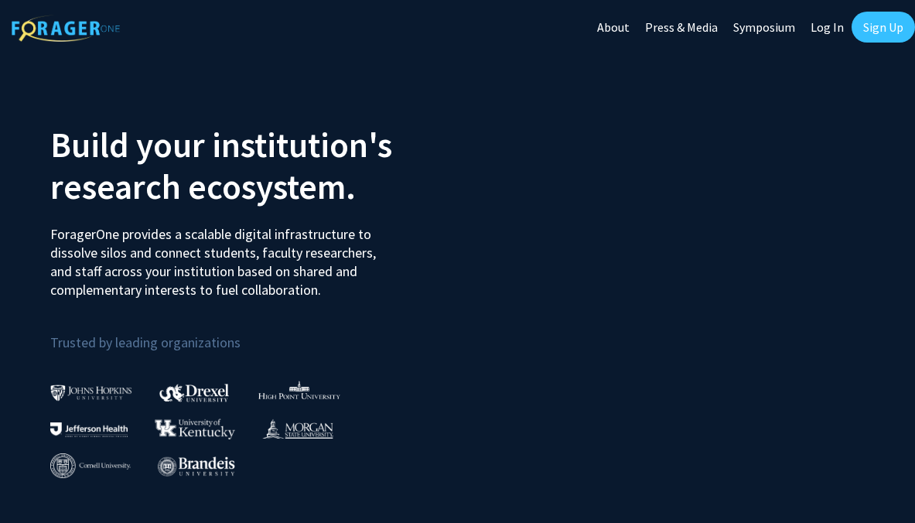  I want to click on img: Cornell University, so click(91, 466).